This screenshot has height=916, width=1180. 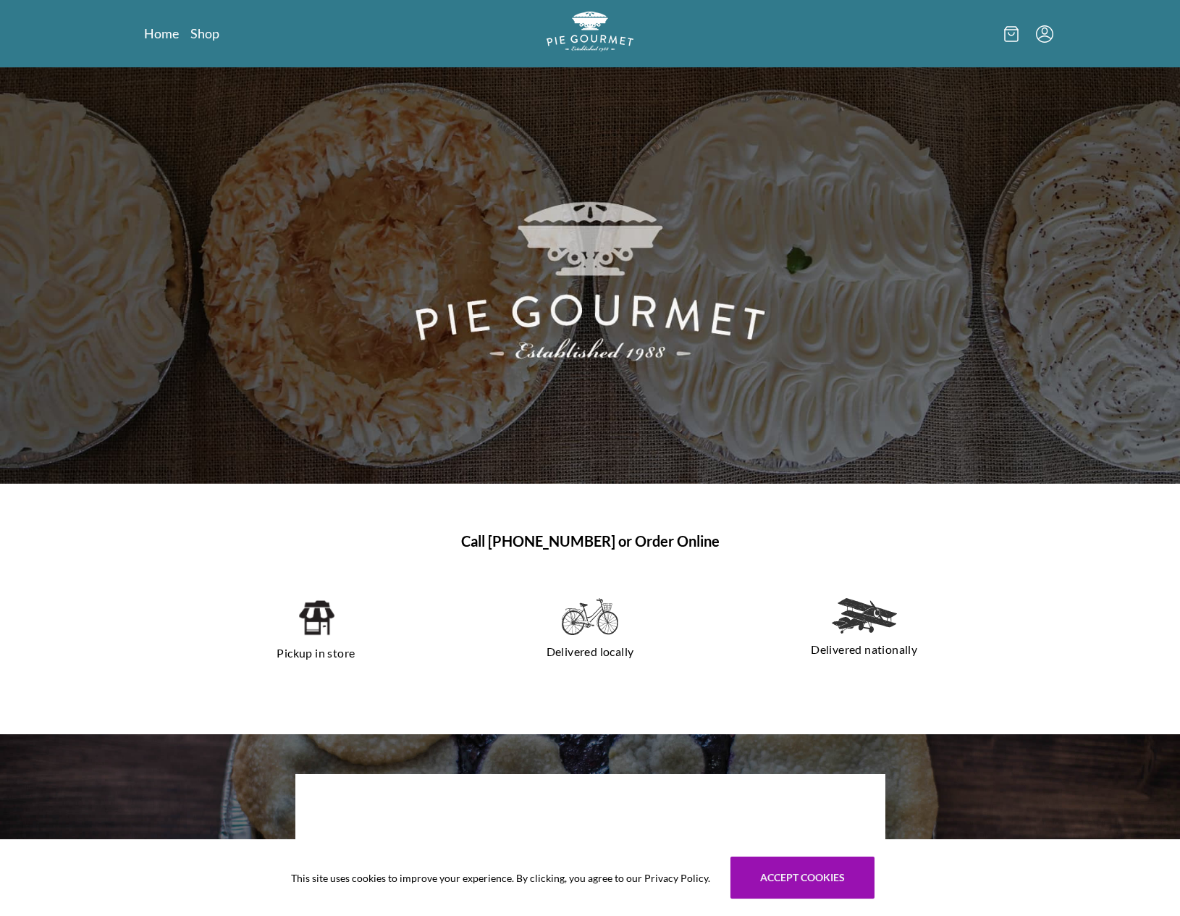 What do you see at coordinates (316, 618) in the screenshot?
I see `img: pickup in store` at bounding box center [316, 618].